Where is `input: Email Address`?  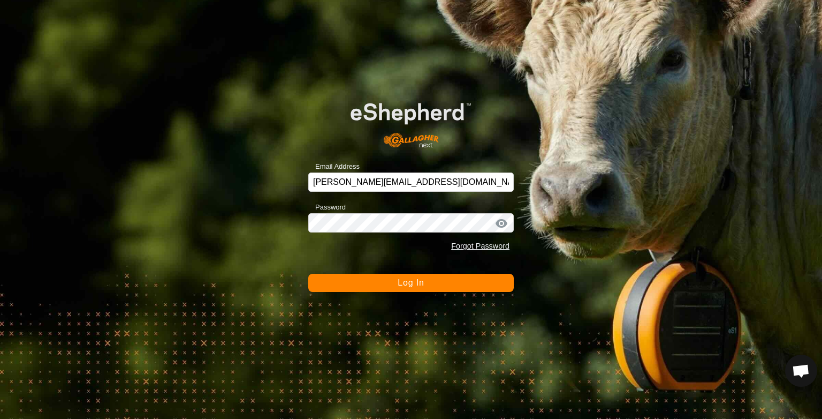 input: Email Address is located at coordinates (411, 182).